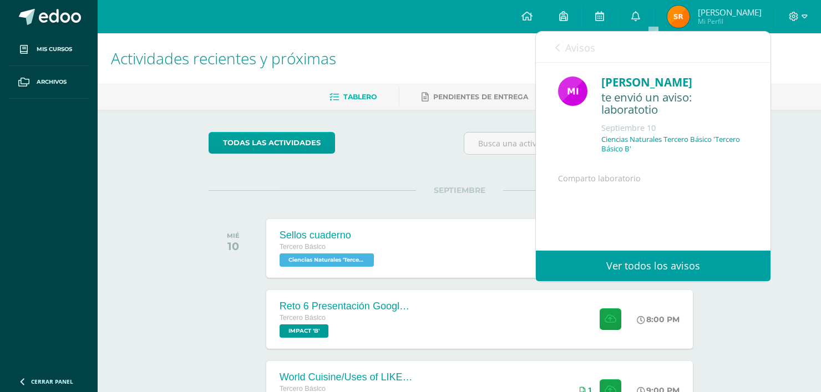 Image resolution: width=821 pixels, height=392 pixels. Describe the element at coordinates (459, 190) in the screenshot. I see `span: SEPTIEMBRE` at that location.